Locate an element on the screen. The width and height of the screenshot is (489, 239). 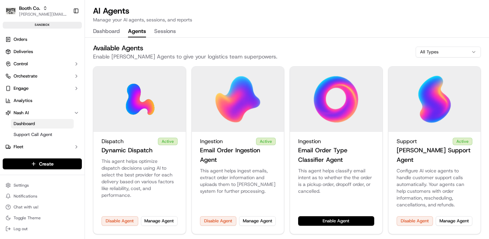
button: Control is located at coordinates (42, 64).